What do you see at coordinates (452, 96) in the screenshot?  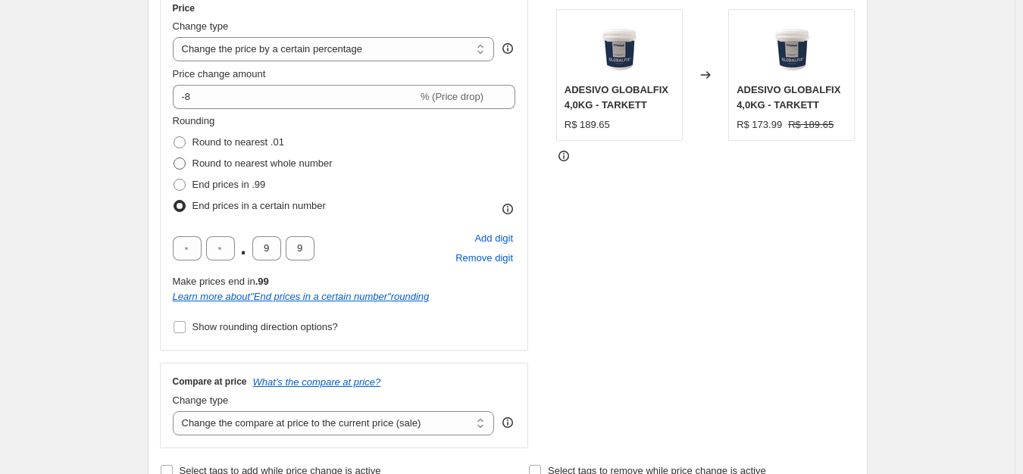 I see `span: % (Price drop)` at bounding box center [452, 96].